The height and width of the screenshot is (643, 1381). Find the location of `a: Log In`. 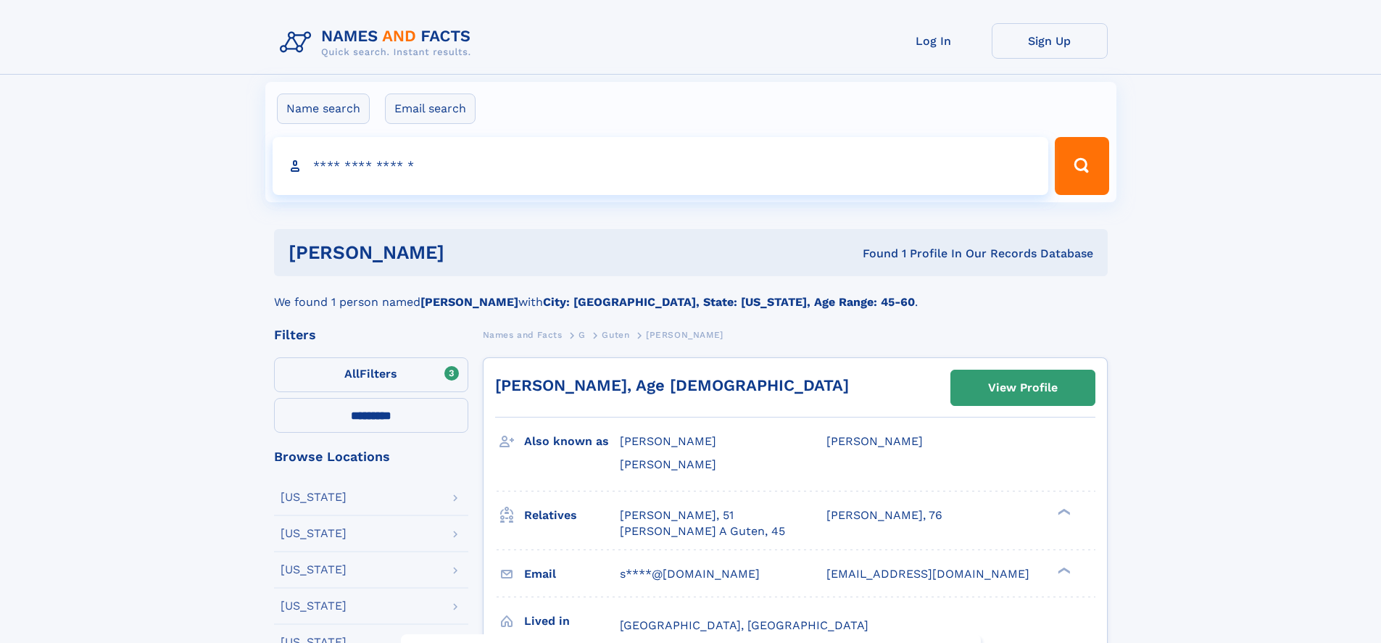

a: Log In is located at coordinates (934, 41).